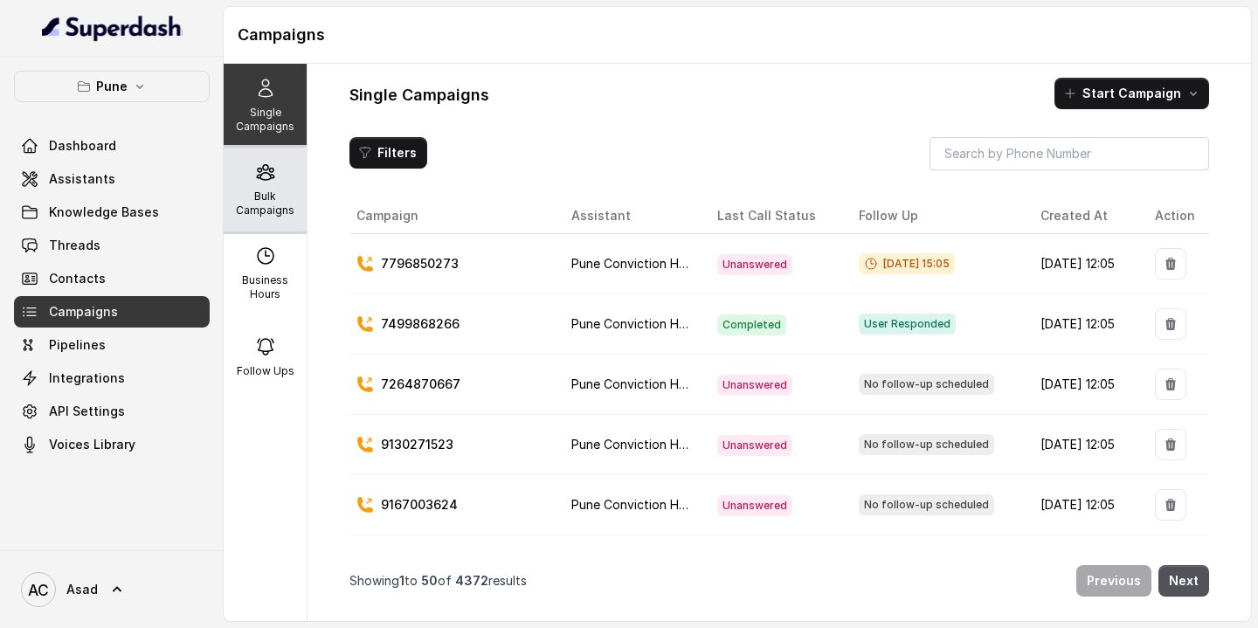  I want to click on a: Campaigns, so click(112, 312).